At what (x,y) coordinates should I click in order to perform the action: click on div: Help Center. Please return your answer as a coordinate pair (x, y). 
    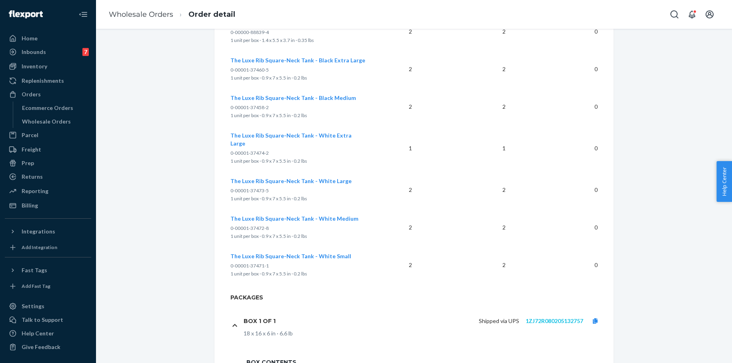
    Looking at the image, I should click on (38, 334).